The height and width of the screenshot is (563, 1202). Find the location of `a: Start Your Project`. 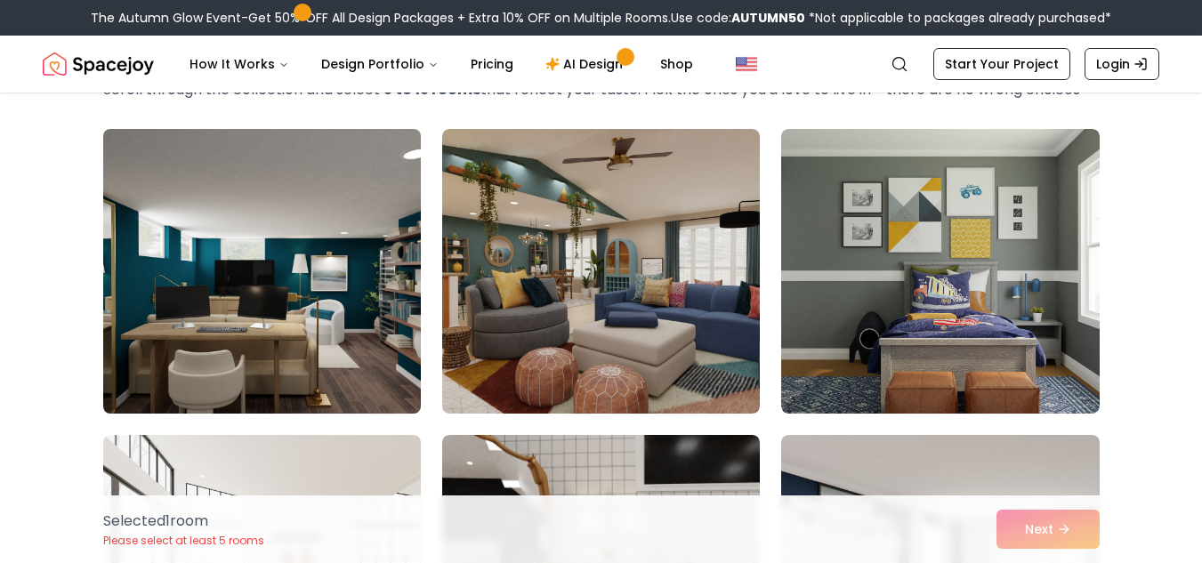

a: Start Your Project is located at coordinates (1002, 64).